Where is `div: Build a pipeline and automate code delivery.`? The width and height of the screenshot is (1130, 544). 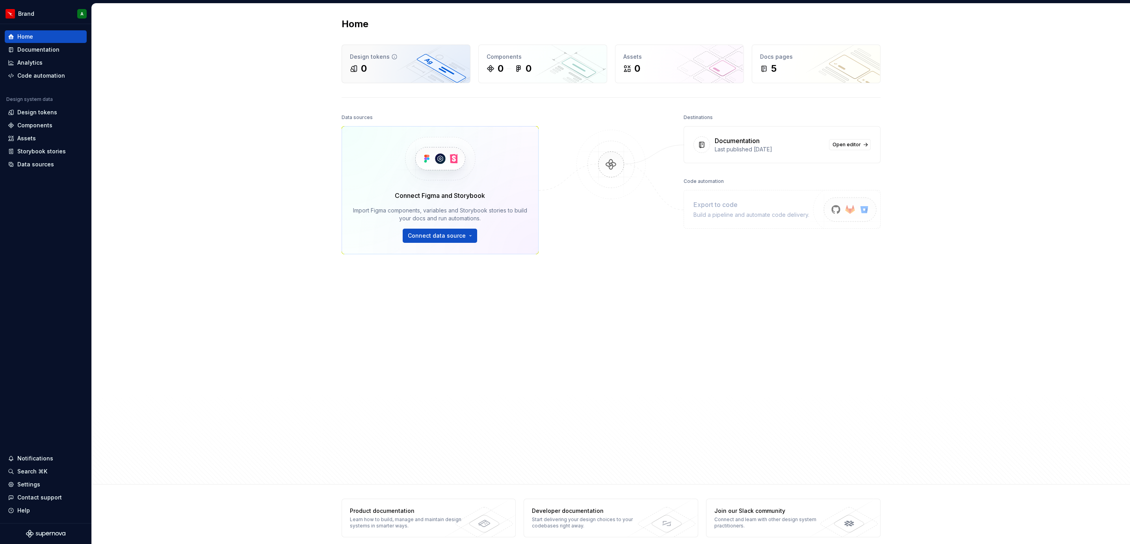
div: Build a pipeline and automate code delivery. is located at coordinates (751, 215).